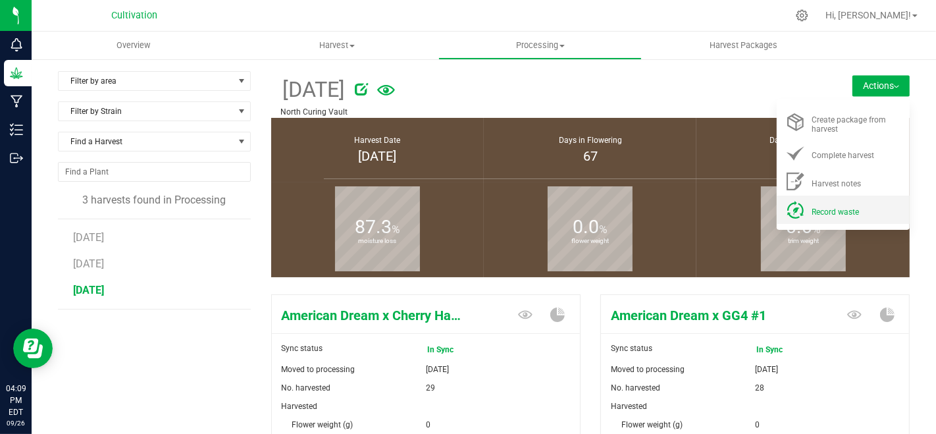 This screenshot has width=936, height=434. Describe the element at coordinates (16, 45) in the screenshot. I see `inline-svg: Monitoring` at that location.